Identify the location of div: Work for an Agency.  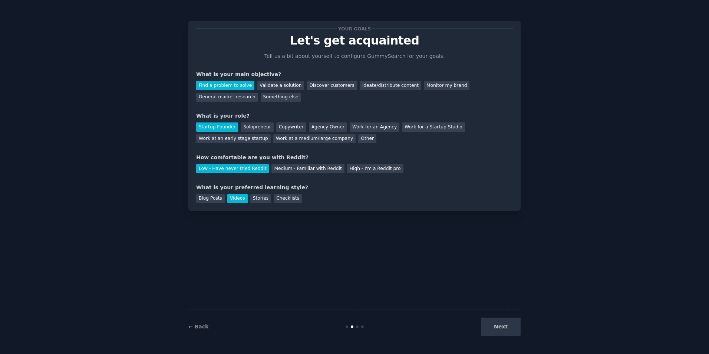
(374, 127).